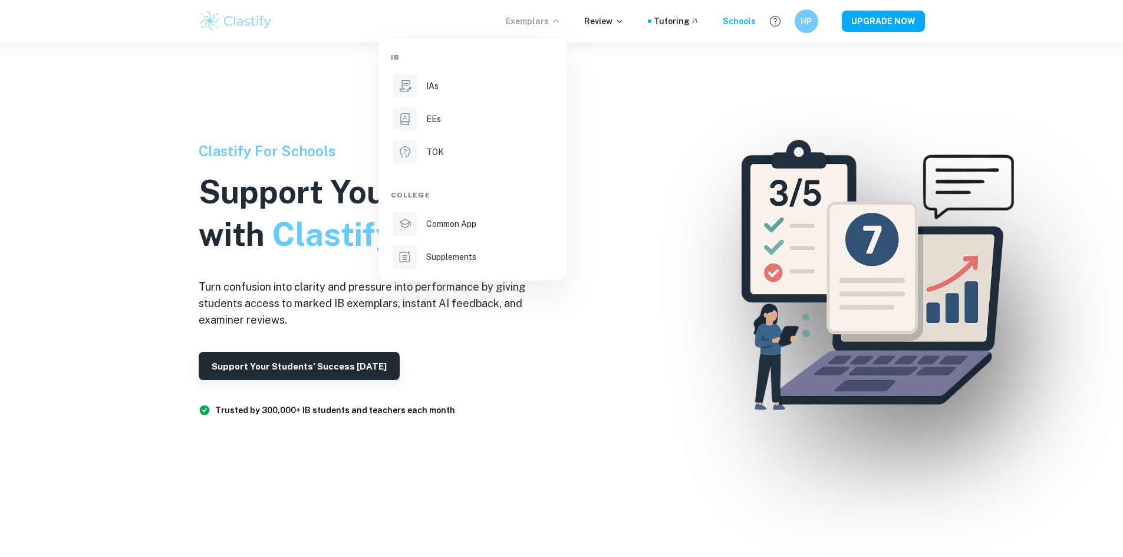 Image resolution: width=1123 pixels, height=557 pixels. Describe the element at coordinates (433, 119) in the screenshot. I see `p: EEs` at that location.